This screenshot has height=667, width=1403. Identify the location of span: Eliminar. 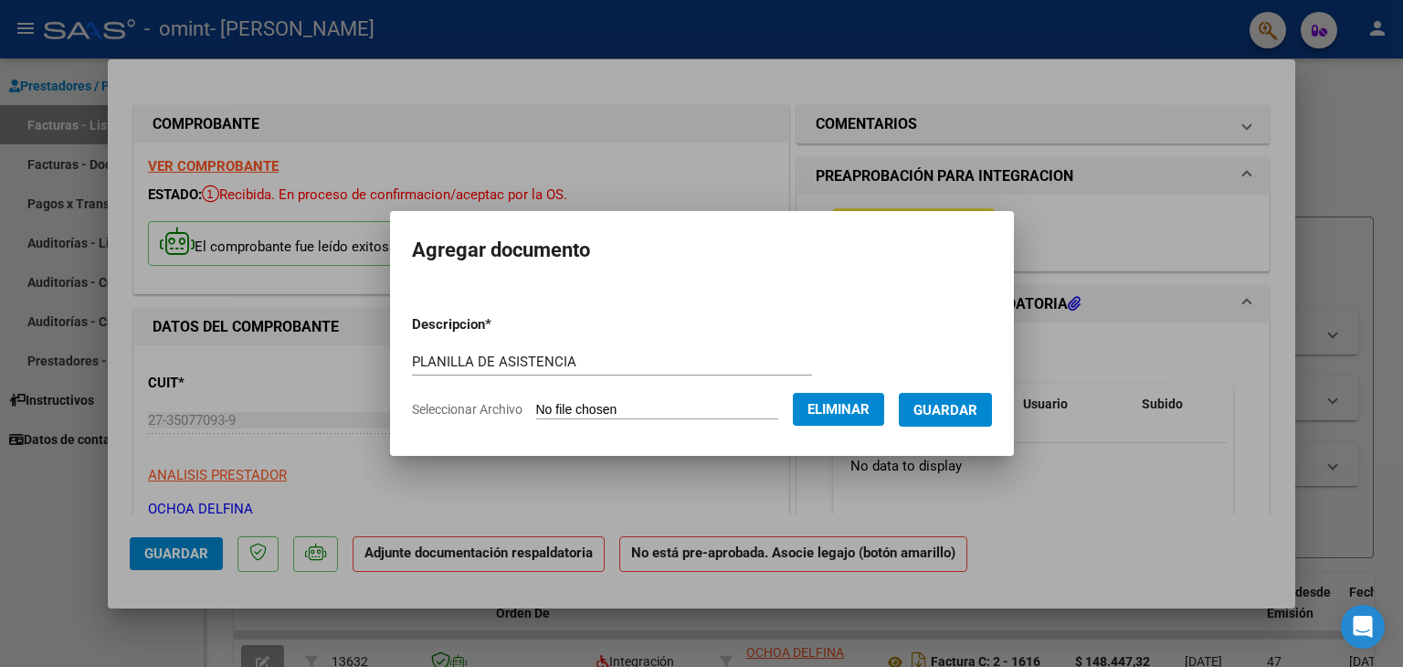
(839, 409).